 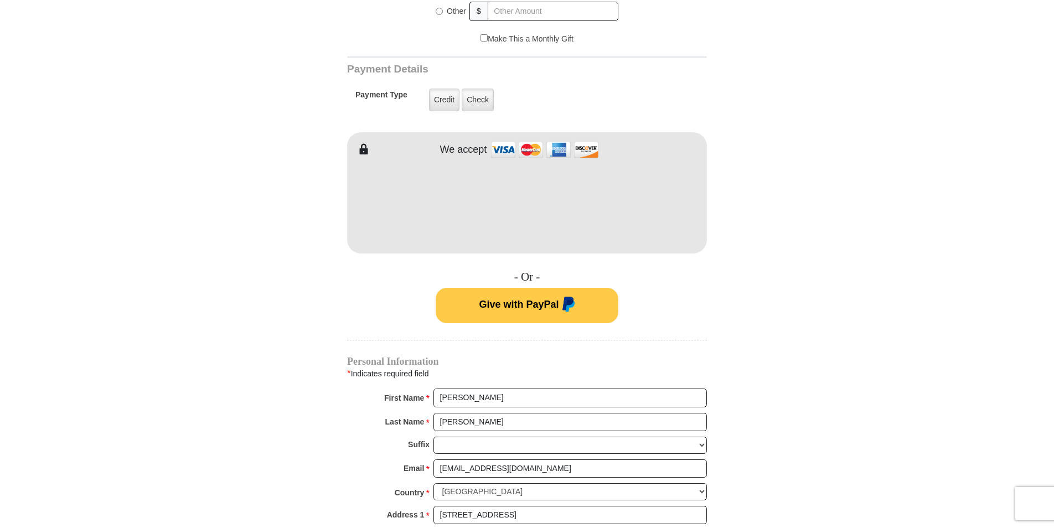 I want to click on img: credit cards accepted, so click(x=544, y=149).